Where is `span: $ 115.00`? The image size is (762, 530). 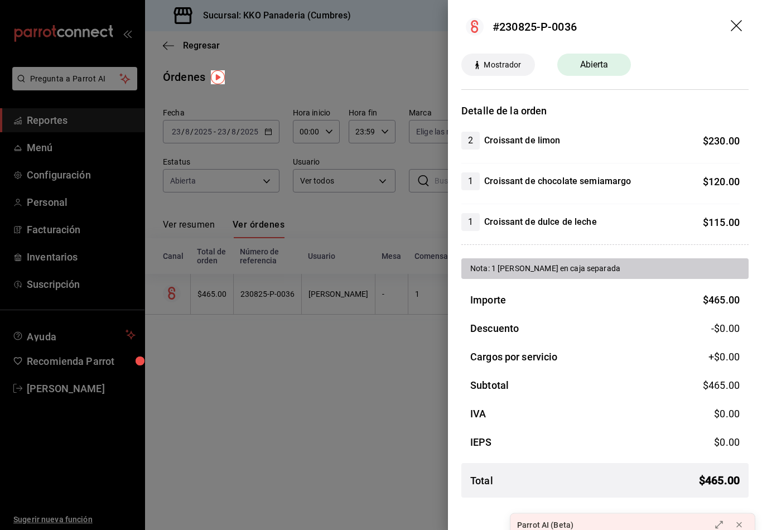
span: $ 115.00 is located at coordinates (721, 222).